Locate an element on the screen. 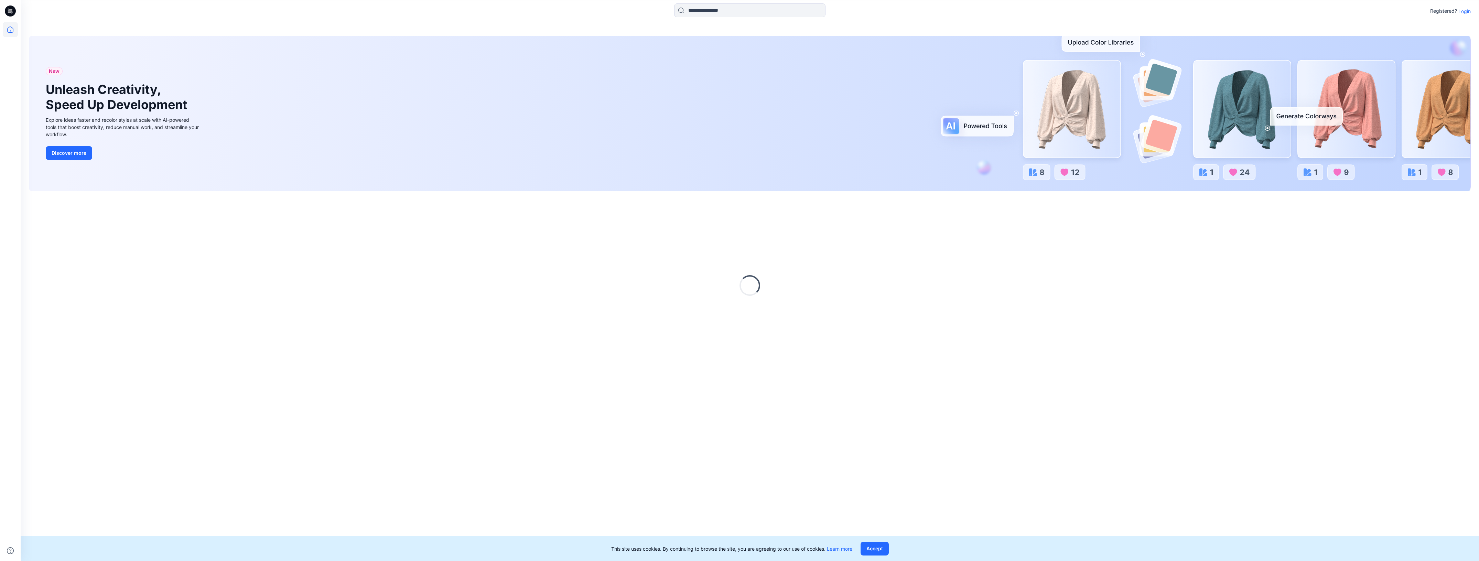  a: Discover more is located at coordinates (123, 153).